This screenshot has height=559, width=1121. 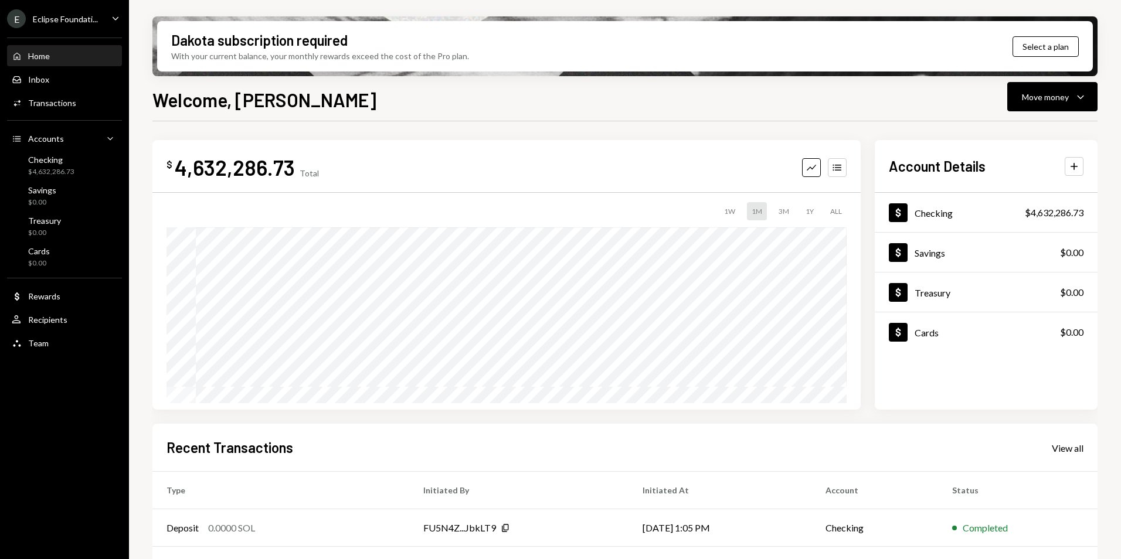 I want to click on div: 3M, so click(x=784, y=211).